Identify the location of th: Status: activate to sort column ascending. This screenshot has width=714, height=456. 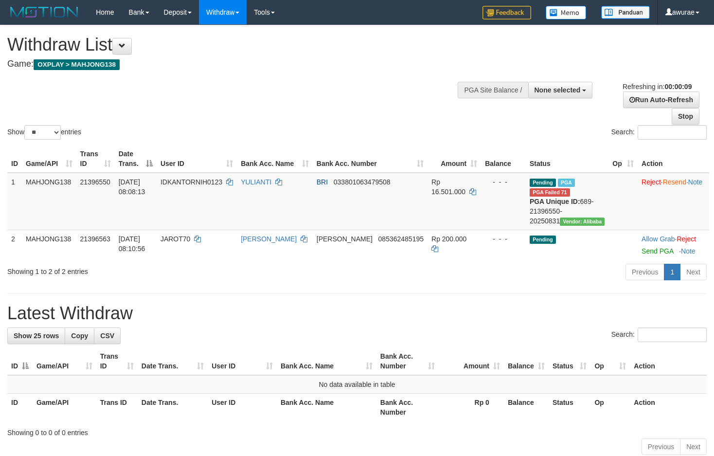
(570, 361).